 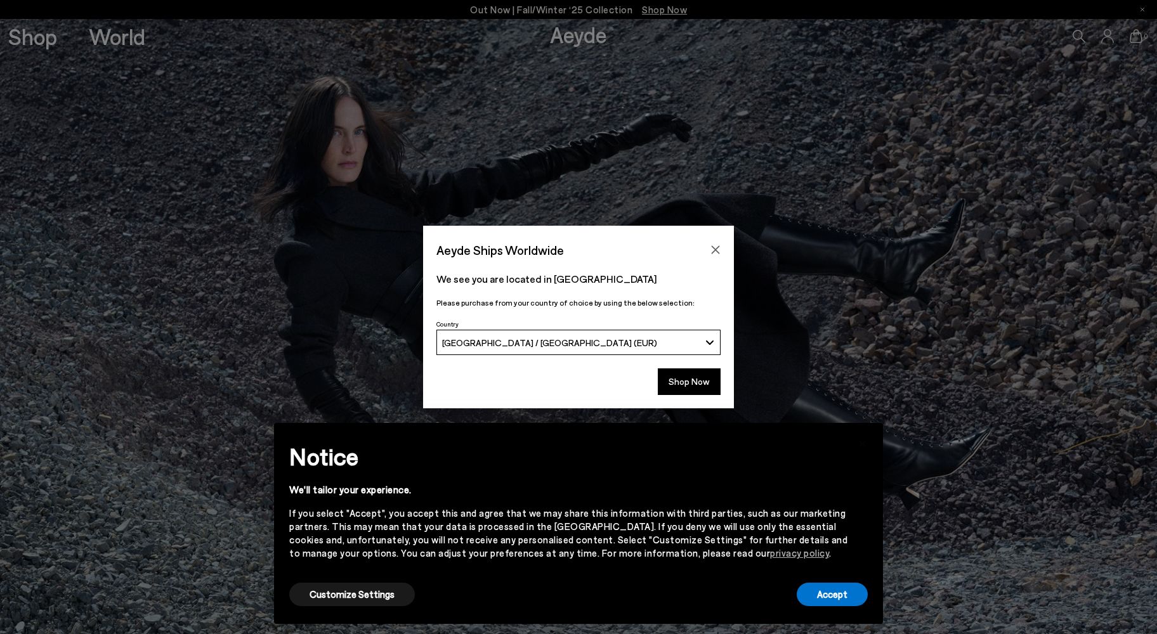 What do you see at coordinates (832, 594) in the screenshot?
I see `button: Accept` at bounding box center [832, 594].